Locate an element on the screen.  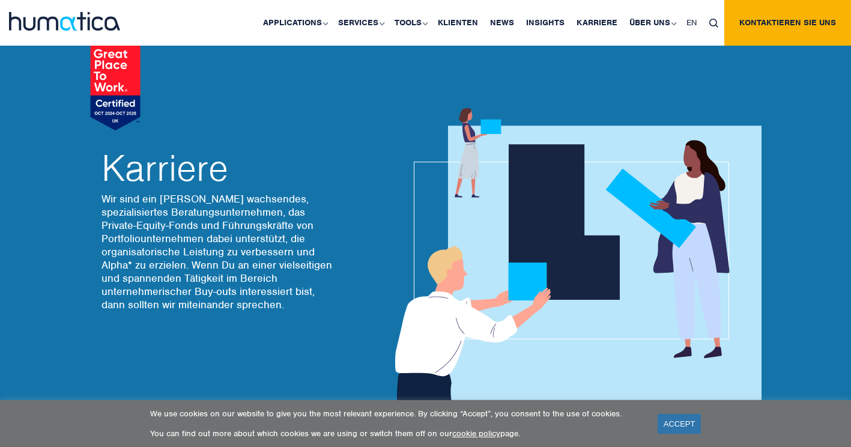
a: ACCEPT is located at coordinates (679, 423).